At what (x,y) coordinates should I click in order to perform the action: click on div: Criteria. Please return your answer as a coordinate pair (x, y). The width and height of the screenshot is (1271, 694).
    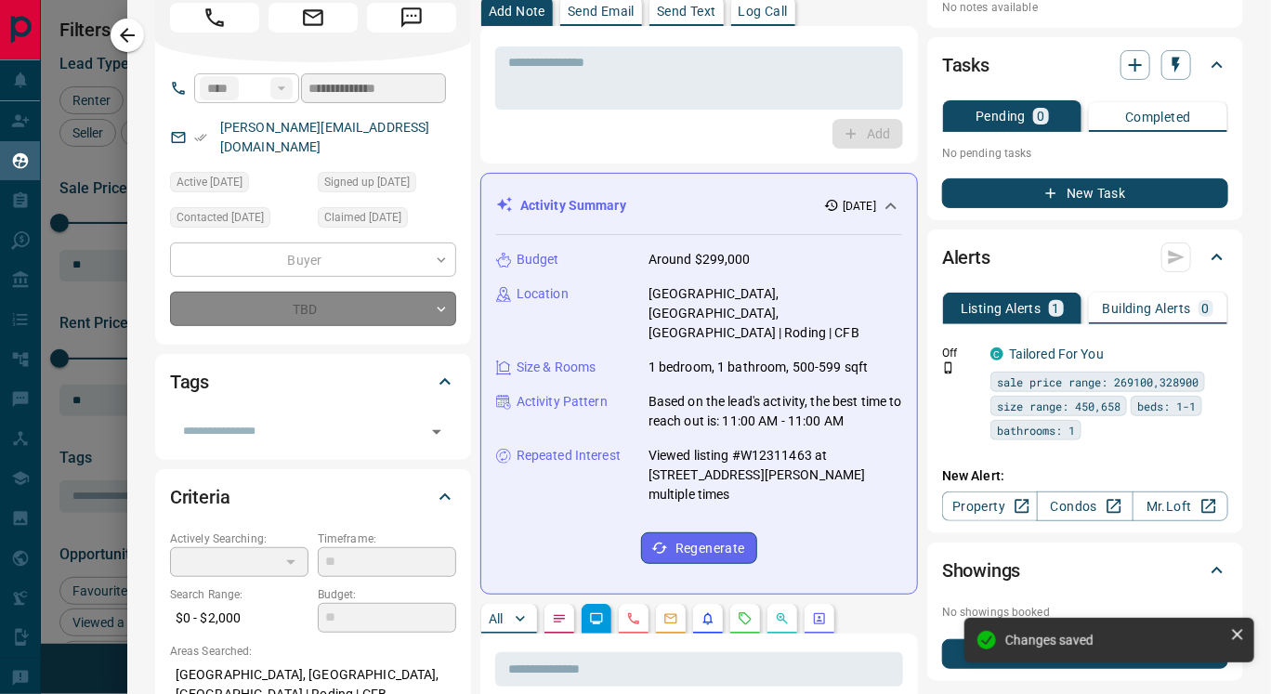
    Looking at the image, I should click on (313, 497).